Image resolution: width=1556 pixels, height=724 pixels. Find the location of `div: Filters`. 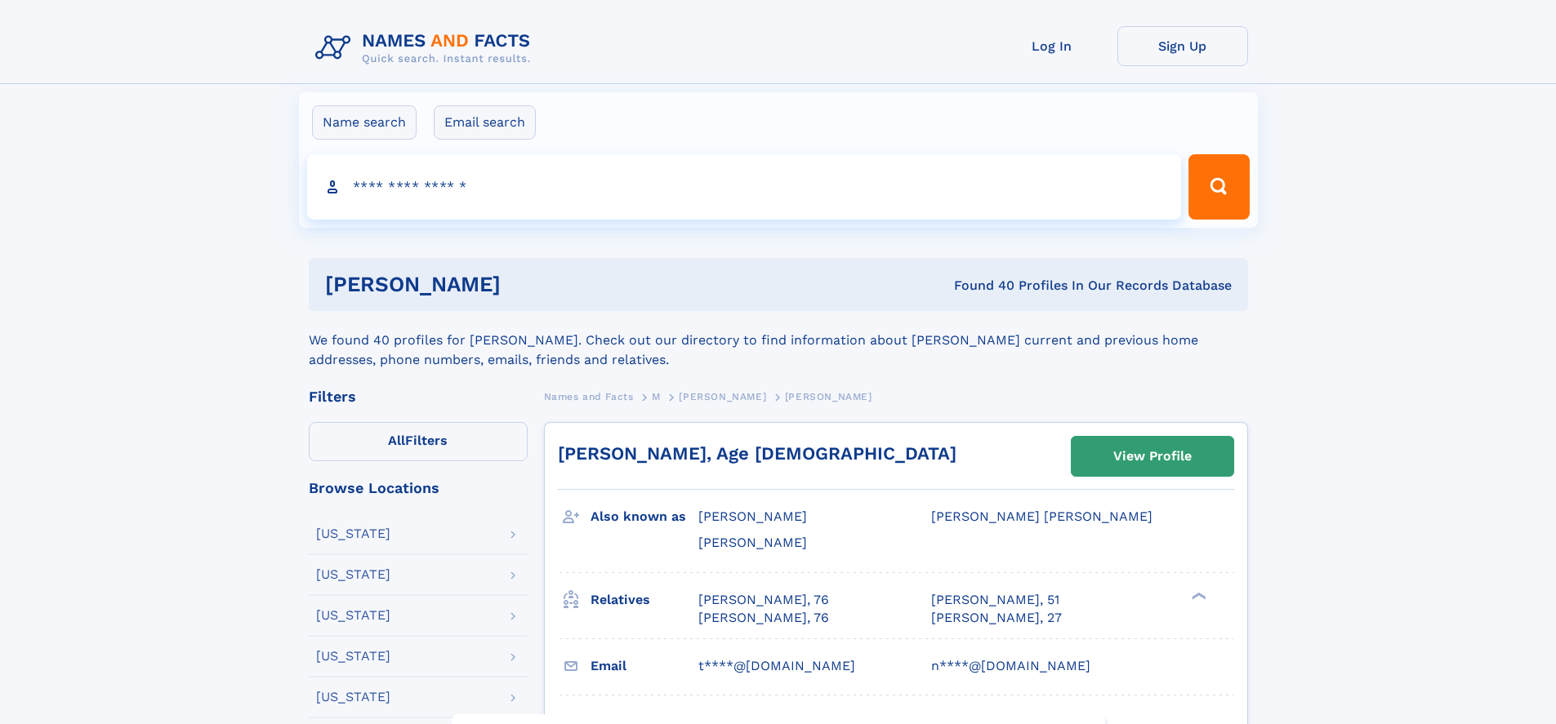

div: Filters is located at coordinates (418, 397).